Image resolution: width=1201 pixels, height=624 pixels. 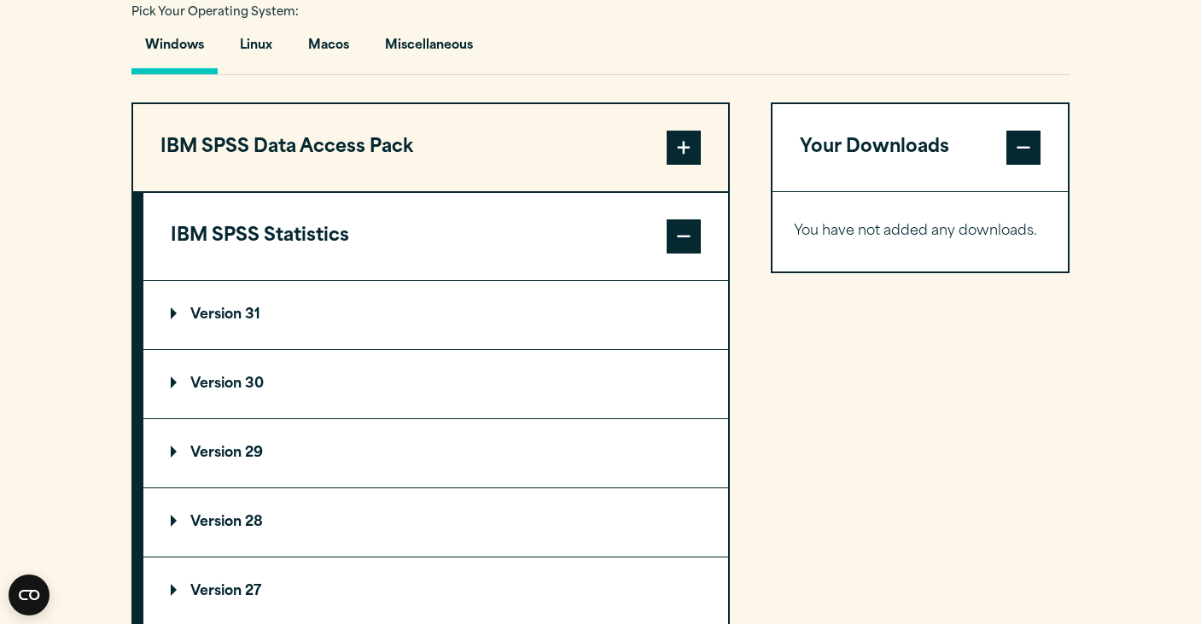 I want to click on button: Miscellaneous, so click(x=428, y=50).